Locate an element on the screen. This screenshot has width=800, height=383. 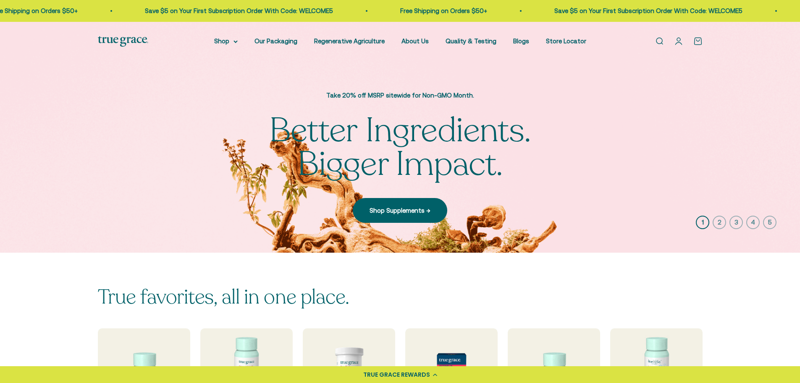
split-lines: Better Ingredients. Bigger Impact. is located at coordinates (400, 147).